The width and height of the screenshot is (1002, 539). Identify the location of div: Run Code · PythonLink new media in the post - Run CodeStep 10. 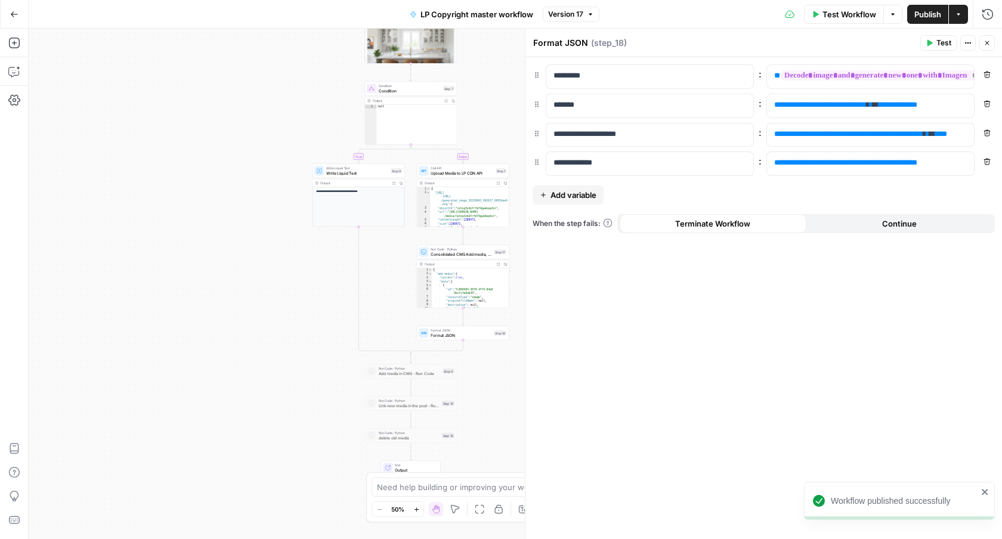
(411, 404).